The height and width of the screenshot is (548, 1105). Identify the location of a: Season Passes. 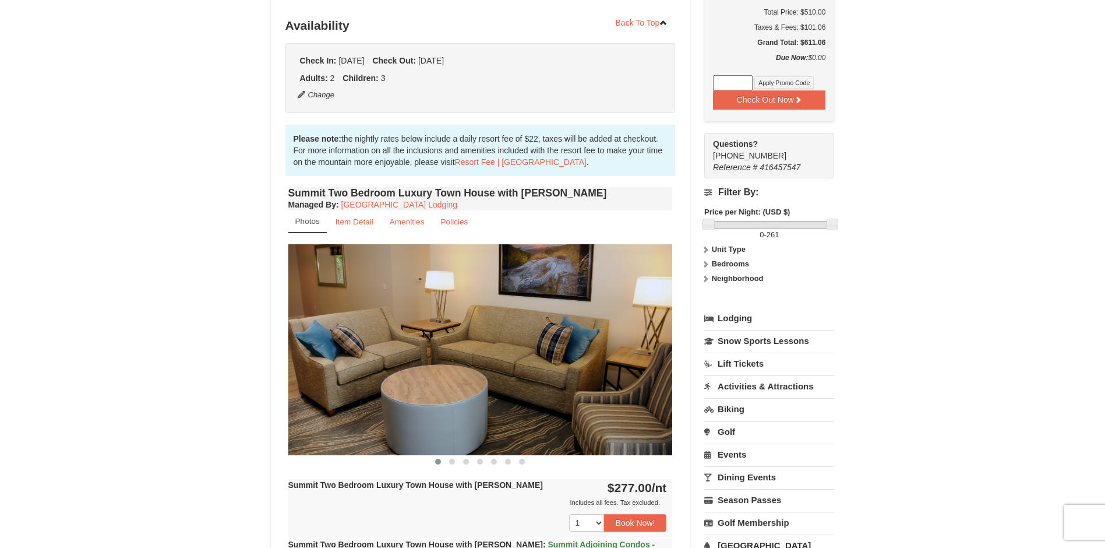
(769, 499).